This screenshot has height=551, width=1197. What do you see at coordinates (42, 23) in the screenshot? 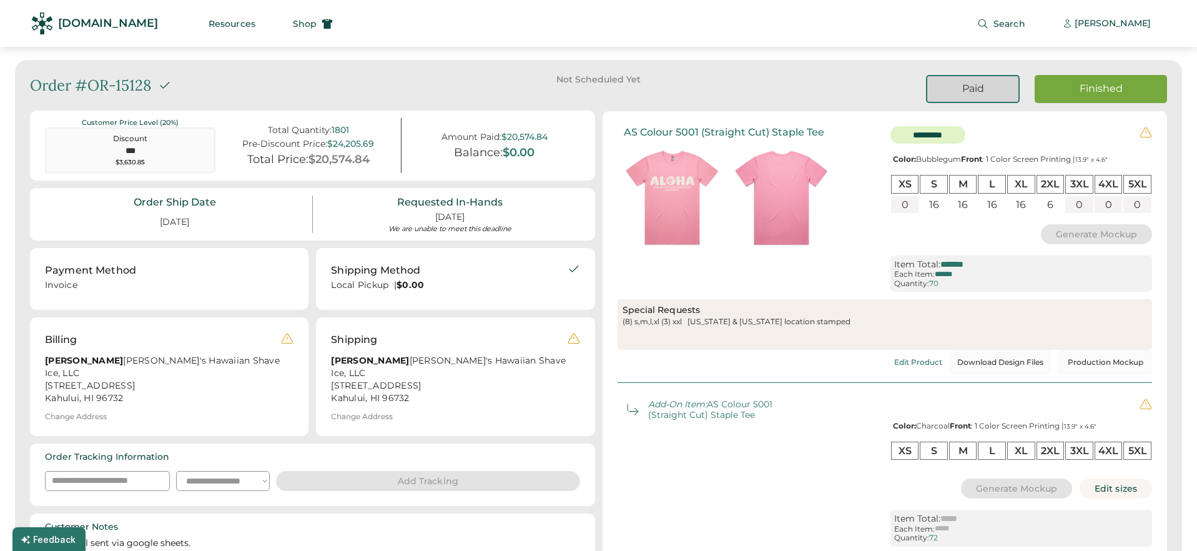
I see `img: Rendered Logo - Screens` at bounding box center [42, 23].